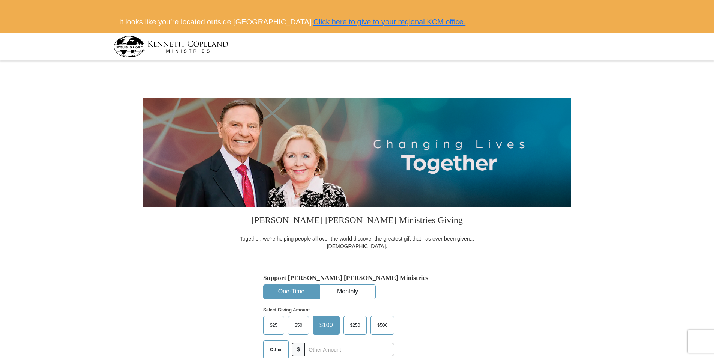 This screenshot has height=358, width=714. I want to click on span: $100, so click(326, 325).